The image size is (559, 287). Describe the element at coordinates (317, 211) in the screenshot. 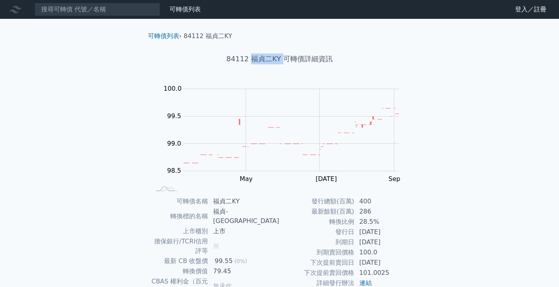

I see `td: 最新餘額(百萬)` at that location.